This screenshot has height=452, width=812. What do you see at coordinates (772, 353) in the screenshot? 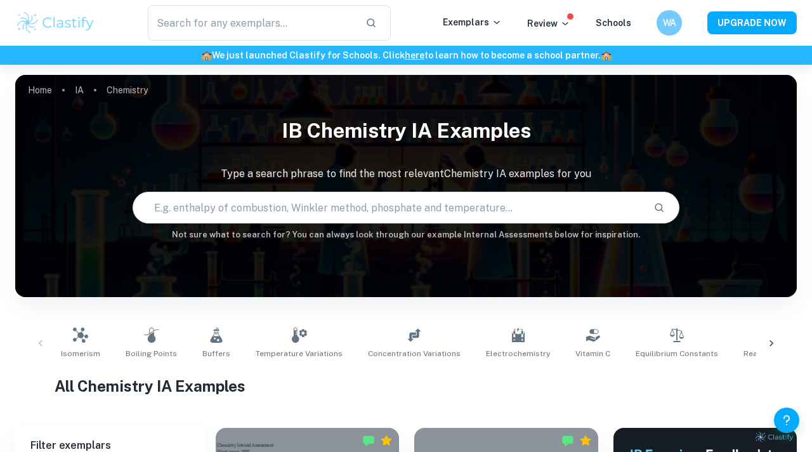
I see `span: Reaction Rates` at bounding box center [772, 353].